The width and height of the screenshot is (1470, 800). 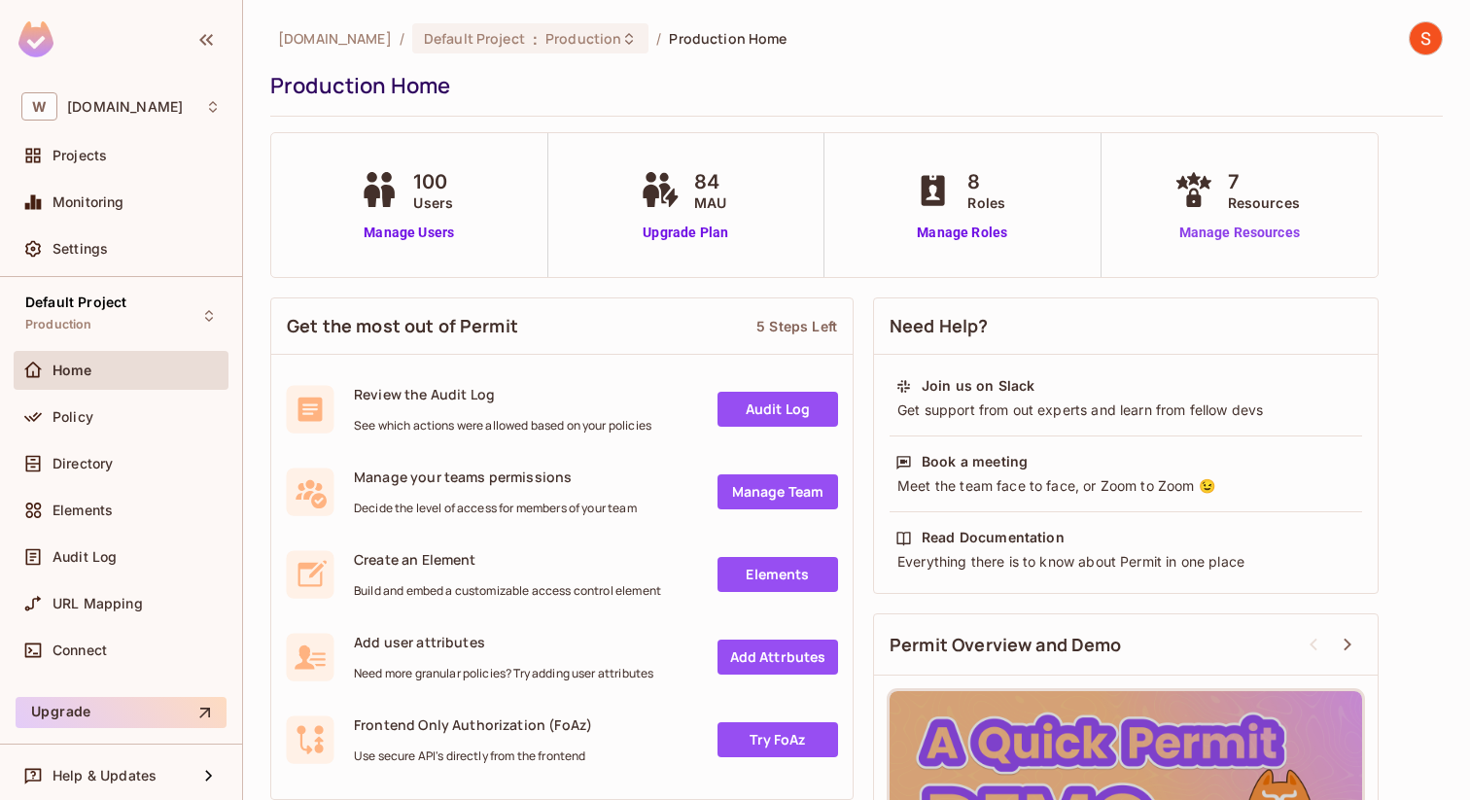 I want to click on span: 7, so click(x=1264, y=182).